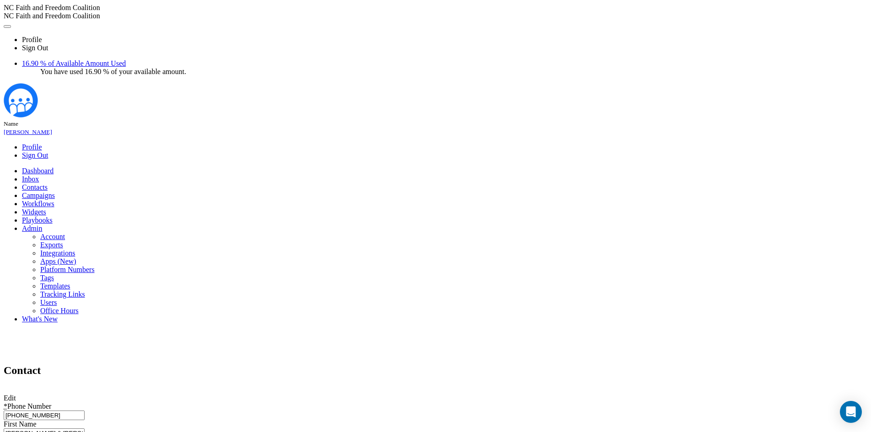 This screenshot has height=432, width=871. I want to click on a: Sign Out, so click(35, 155).